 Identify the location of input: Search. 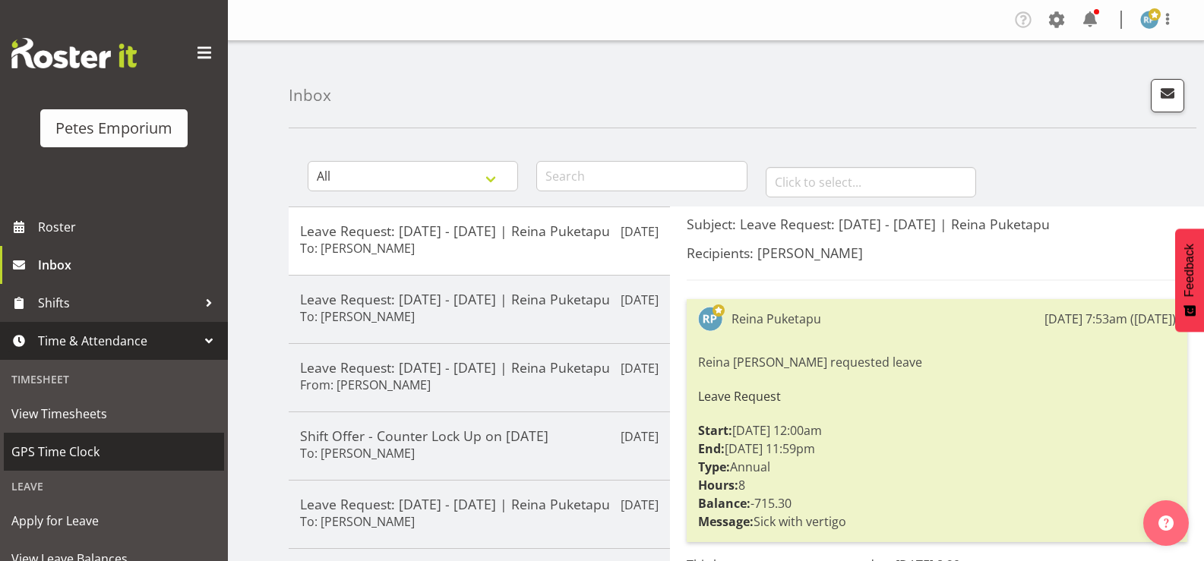
(641, 176).